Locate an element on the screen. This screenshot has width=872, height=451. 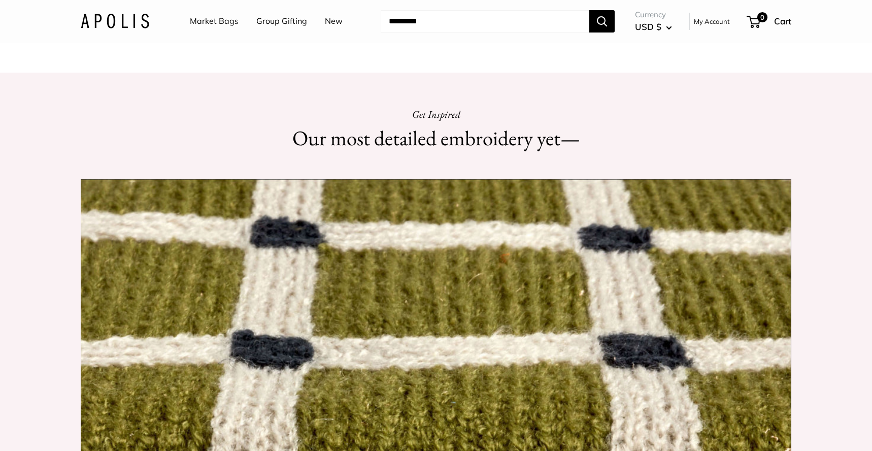
span: Cart is located at coordinates (783, 21).